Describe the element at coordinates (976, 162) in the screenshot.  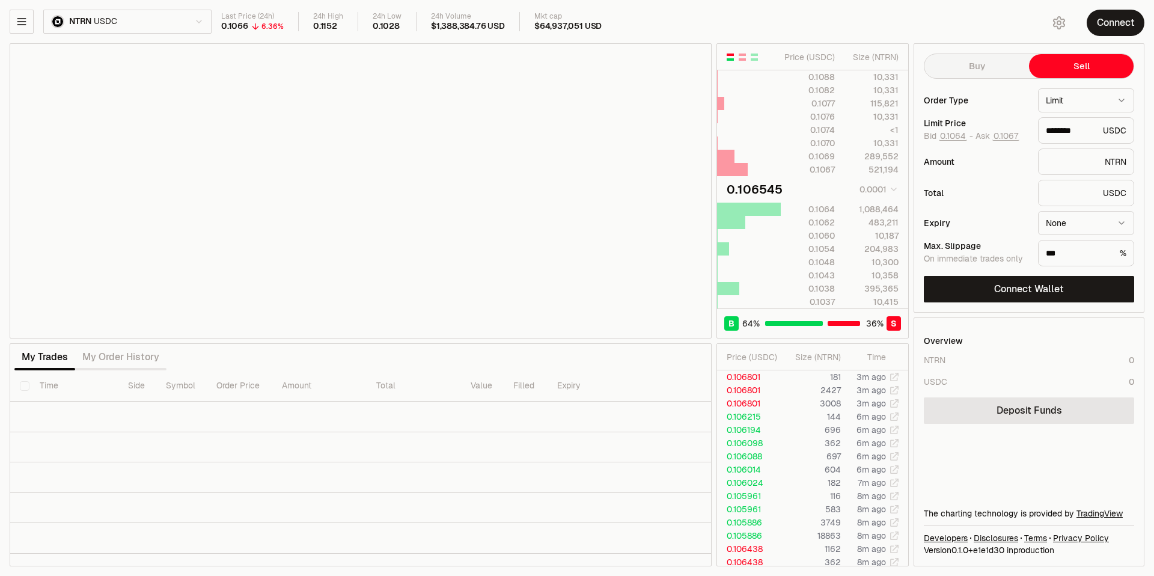
I see `div: Amount` at that location.